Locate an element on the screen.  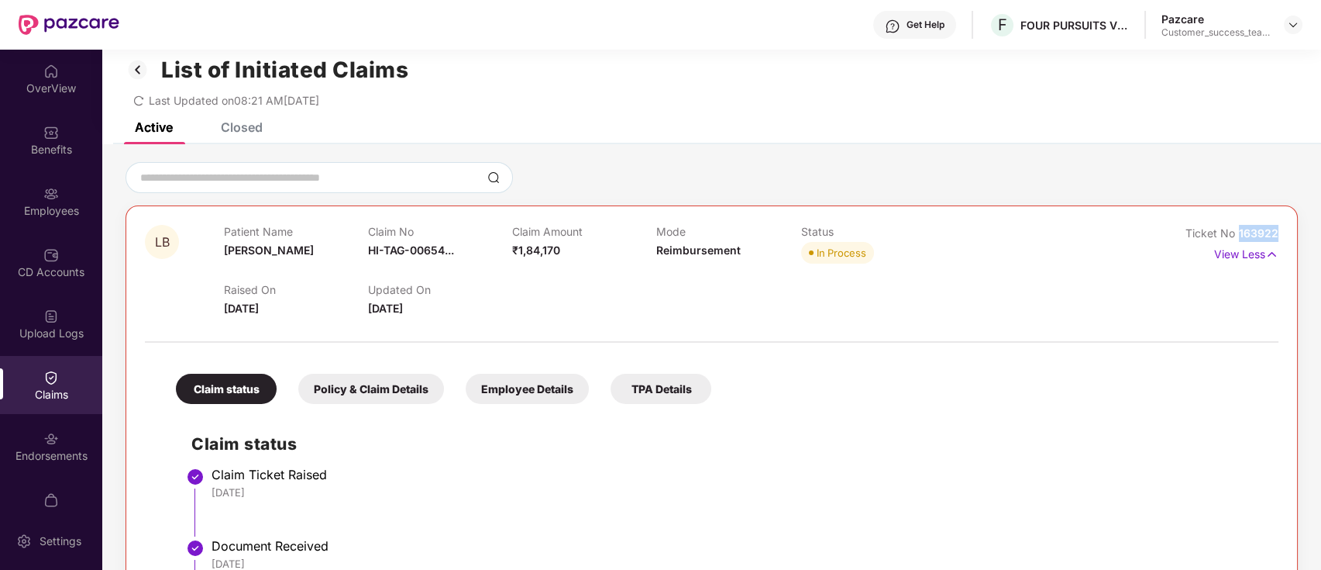
img: svg+xml;base64,PHN2ZyBpZD0iSGVscC0zMngzMiIgeG1sbnM9Imh0dHA6Ly93d3cudzMub3JnLzIwMDAvc3ZnIiB3aWR0aD... is located at coordinates (893, 26).